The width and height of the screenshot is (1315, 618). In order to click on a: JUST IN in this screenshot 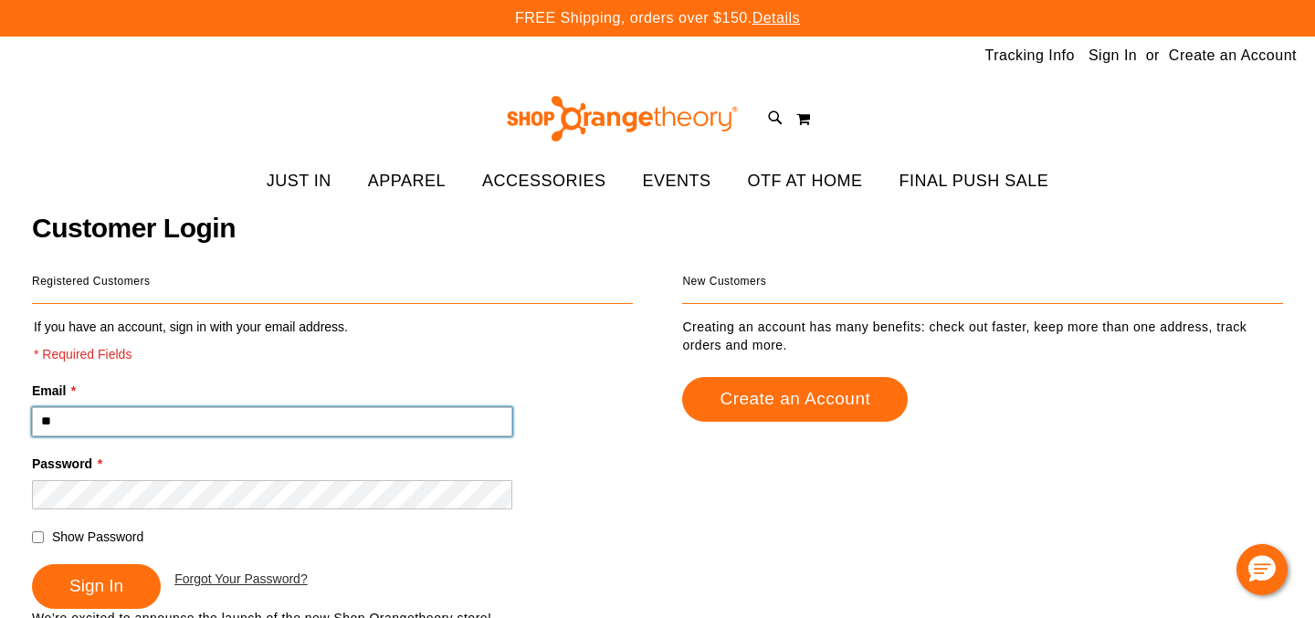, I will do `click(299, 182)`.